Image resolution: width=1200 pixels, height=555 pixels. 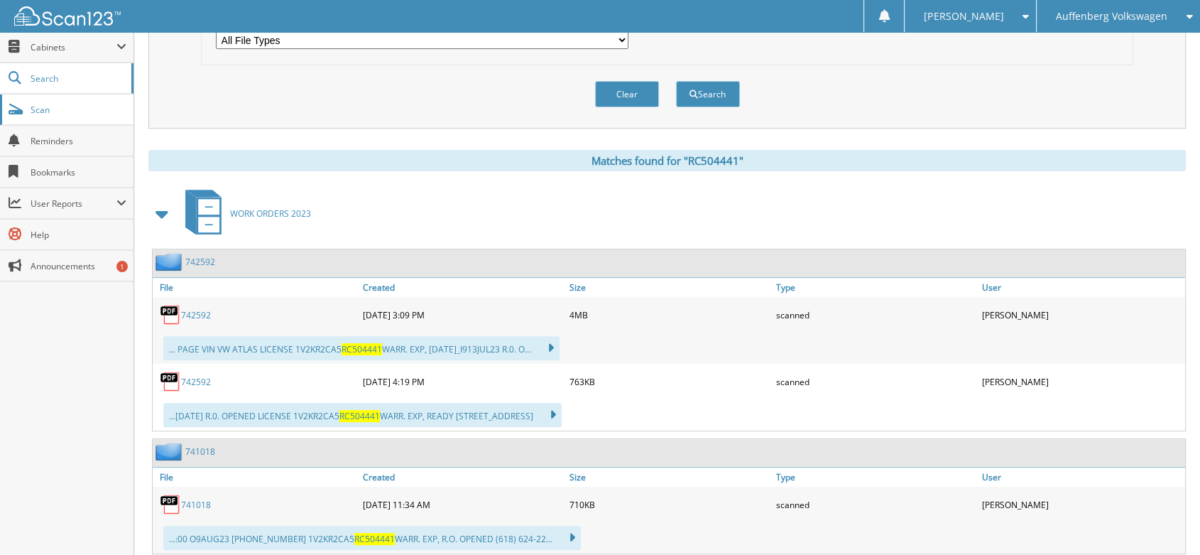 What do you see at coordinates (1111, 16) in the screenshot?
I see `span: Auffenberg Volkswagen` at bounding box center [1111, 16].